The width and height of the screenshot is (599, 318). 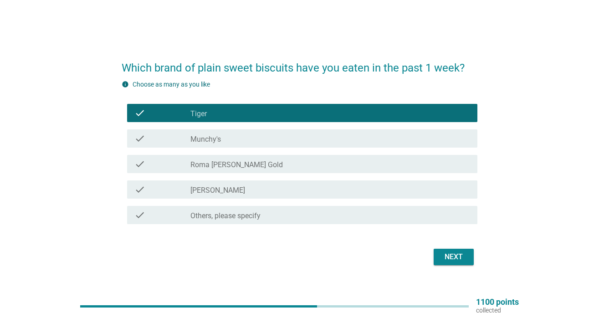 What do you see at coordinates (205, 139) in the screenshot?
I see `label: Munchy's` at bounding box center [205, 139].